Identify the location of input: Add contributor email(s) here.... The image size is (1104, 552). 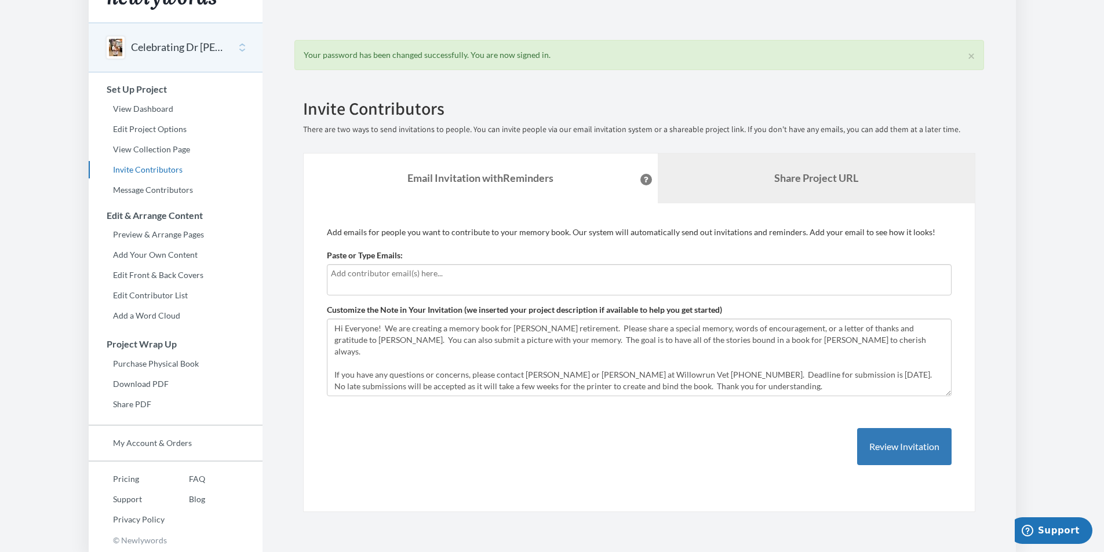
(639, 273).